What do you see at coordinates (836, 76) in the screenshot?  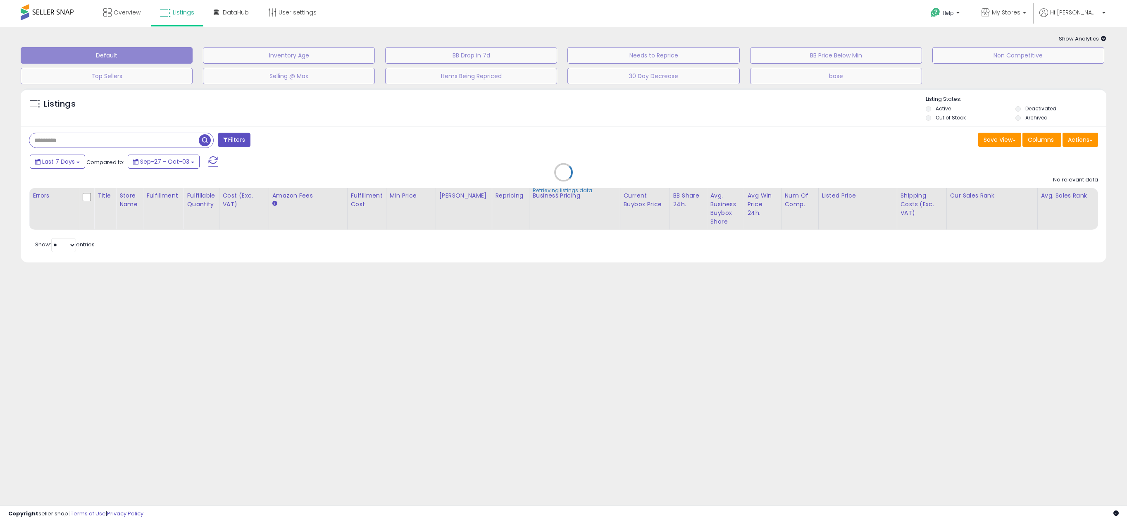 I see `button: base` at bounding box center [836, 76].